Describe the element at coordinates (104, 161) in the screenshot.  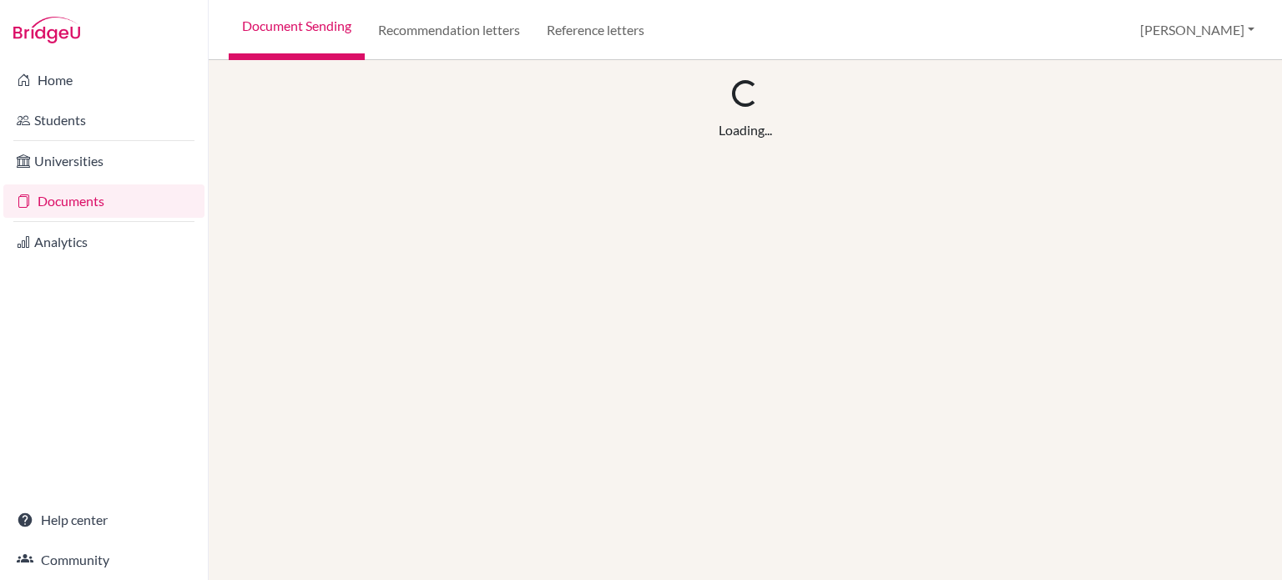
I see `a: Universities` at that location.